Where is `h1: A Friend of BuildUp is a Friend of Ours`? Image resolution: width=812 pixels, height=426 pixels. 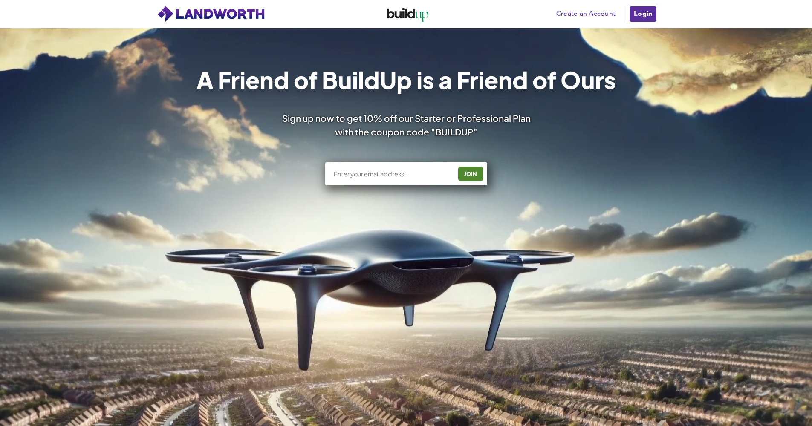 h1: A Friend of BuildUp is a Friend of Ours is located at coordinates (406, 80).